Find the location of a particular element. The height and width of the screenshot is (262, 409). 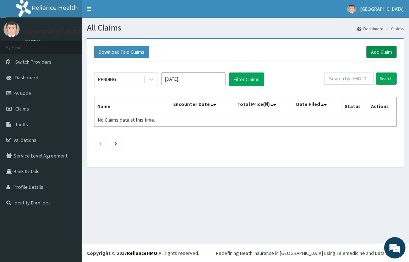

a: RelianceHMO is located at coordinates (142, 253).